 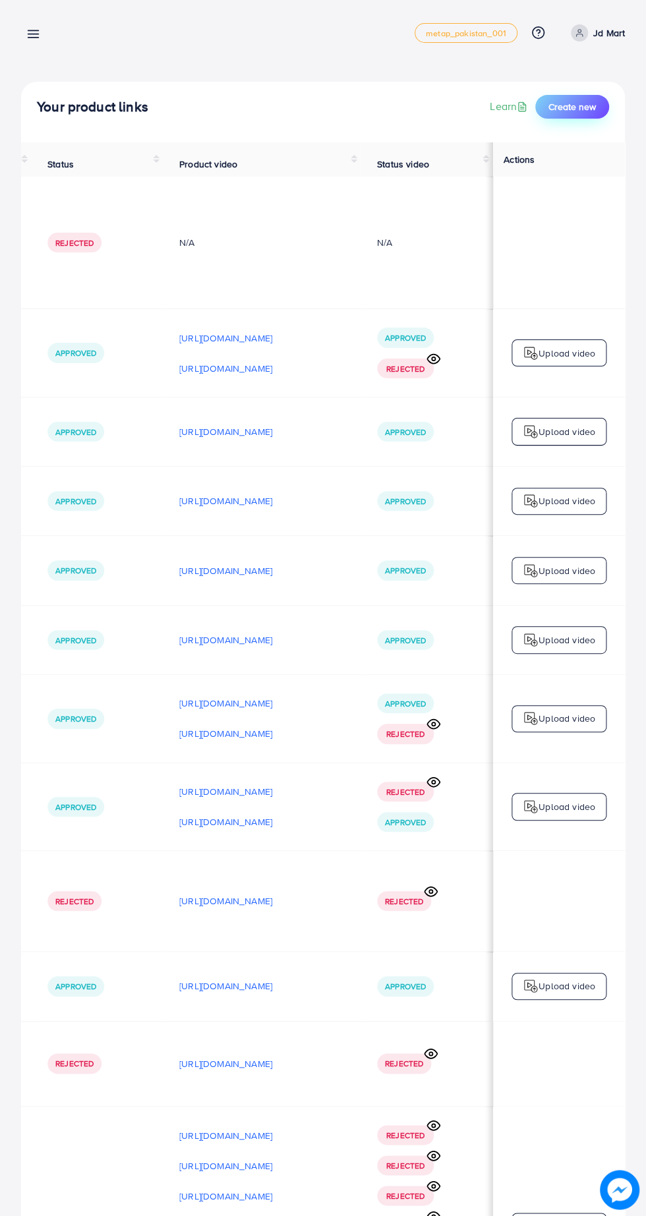 I want to click on span: Actions, so click(x=519, y=160).